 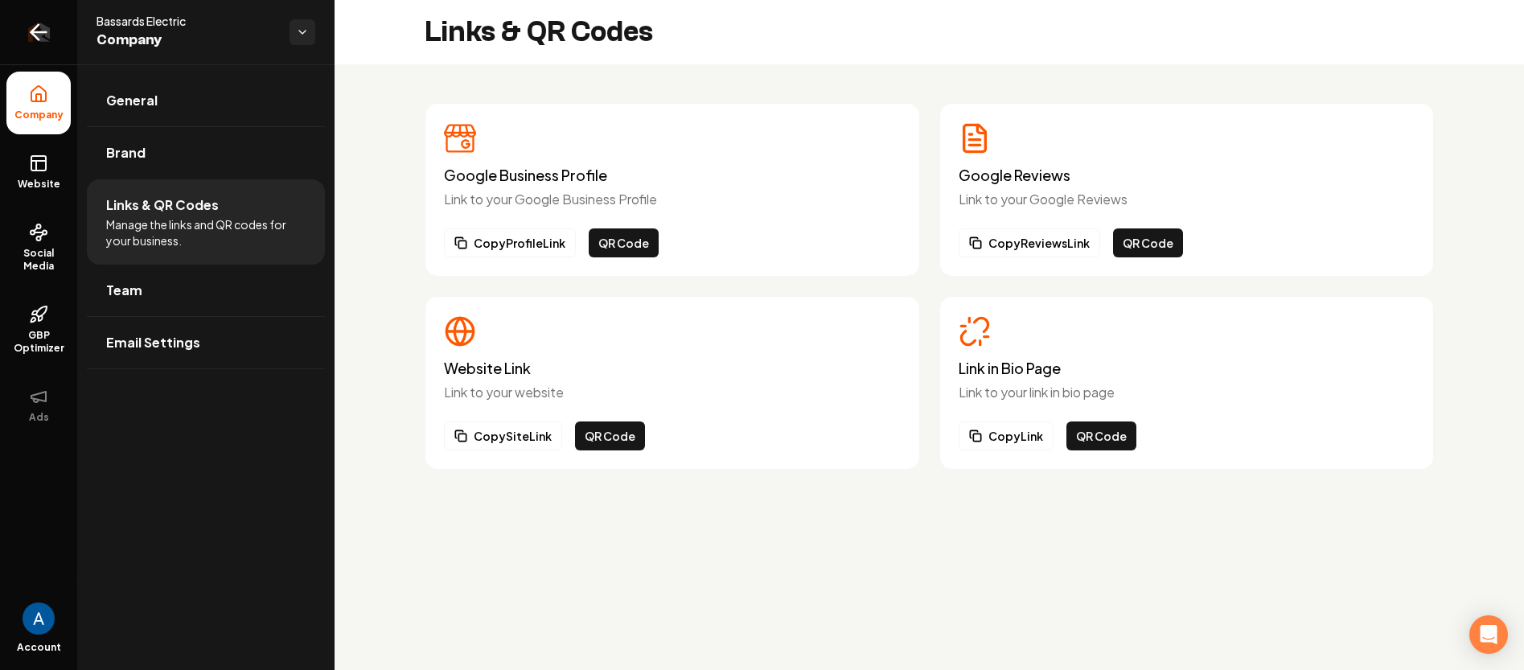 What do you see at coordinates (39, 618) in the screenshot?
I see `button: Open user button` at bounding box center [39, 618].